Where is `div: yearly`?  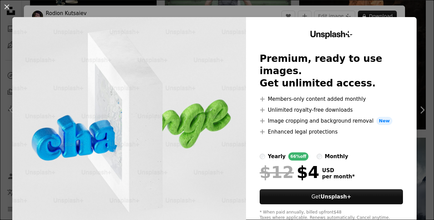
div: yearly is located at coordinates (277, 156).